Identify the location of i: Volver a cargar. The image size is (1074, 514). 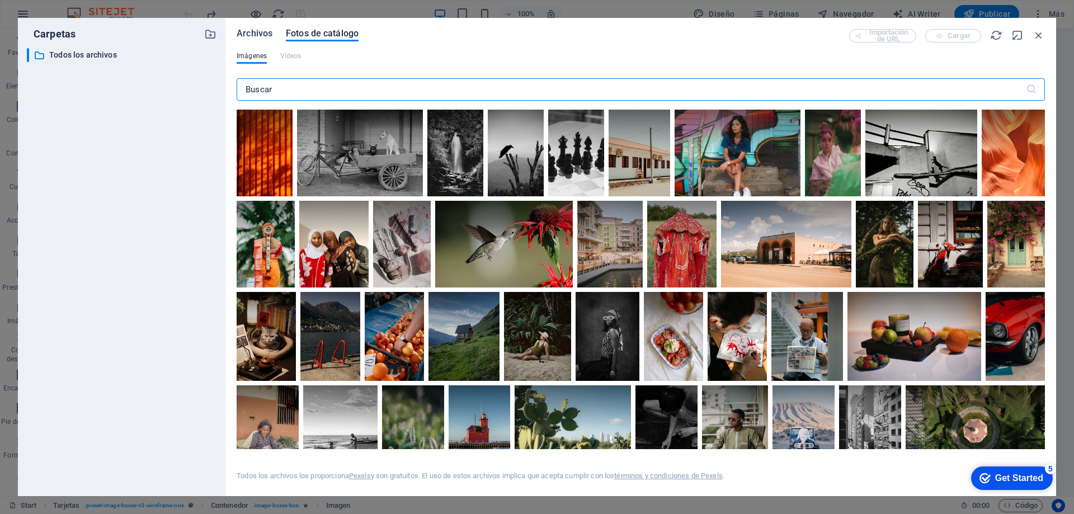
(997, 35).